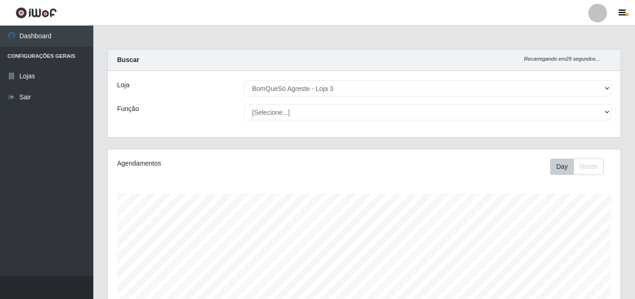  Describe the element at coordinates (577, 167) in the screenshot. I see `div: First group` at that location.